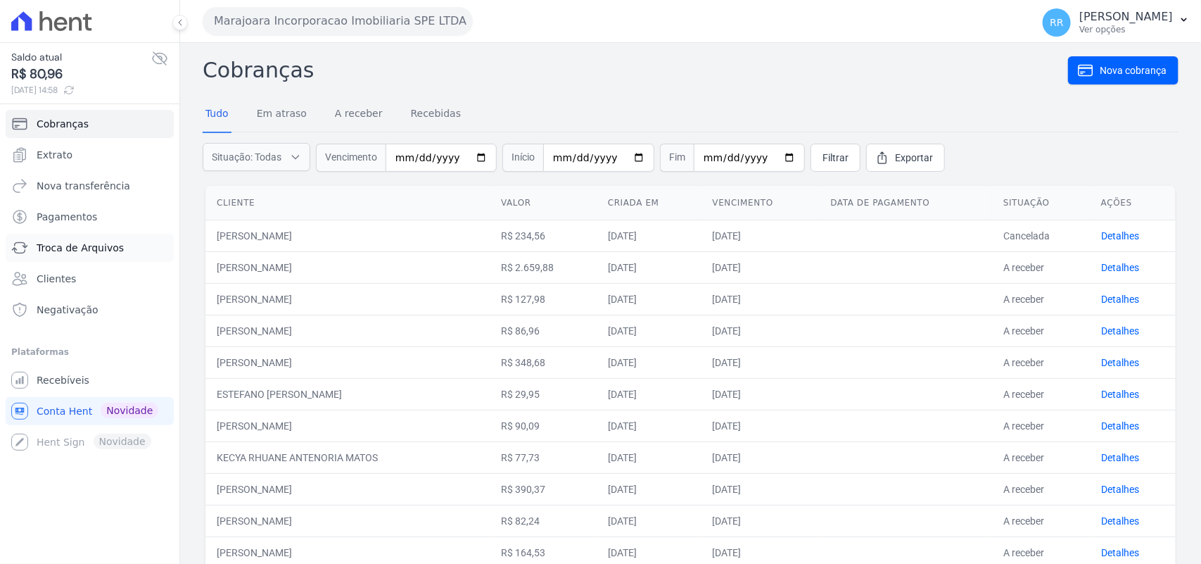  I want to click on th: Valor, so click(543, 203).